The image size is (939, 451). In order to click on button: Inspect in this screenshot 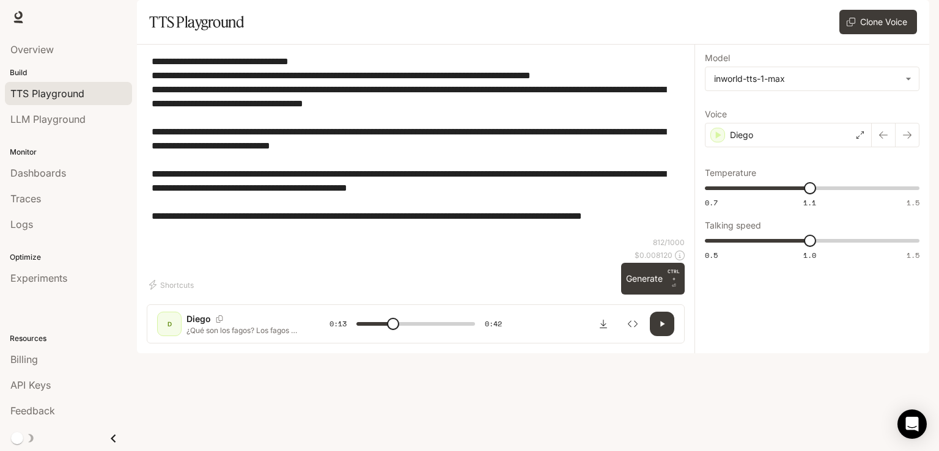, I will do `click(633, 324)`.